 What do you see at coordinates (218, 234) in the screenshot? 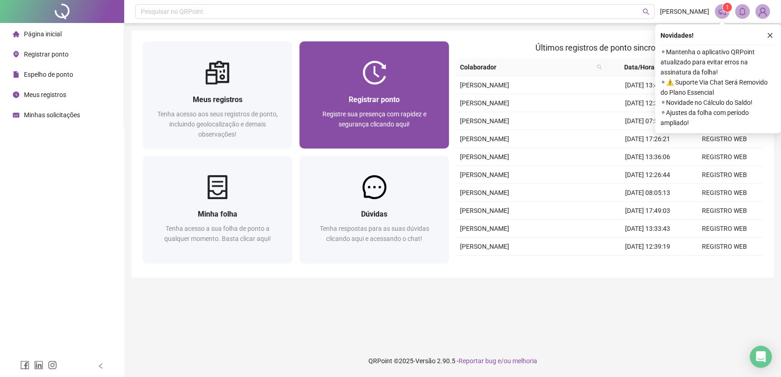
I see `span: Tenha acesso a sua folha de ponto a qualquer momento. Basta clicar aqui!` at bounding box center [218, 234].